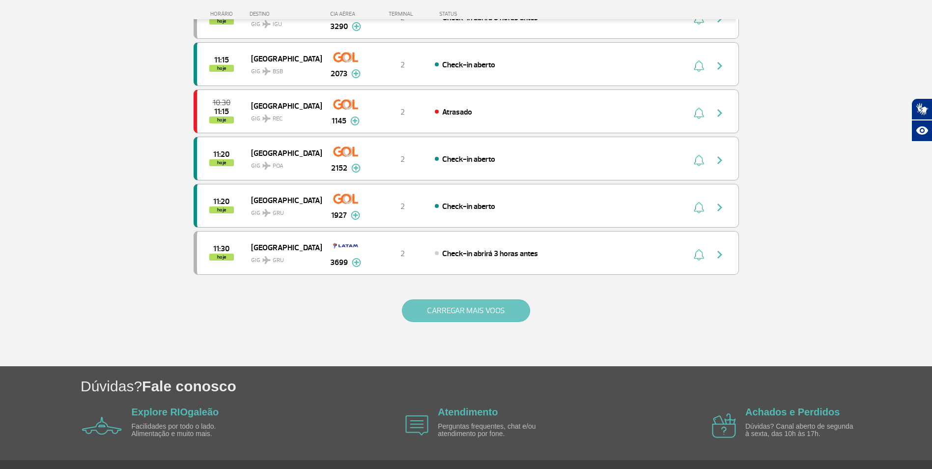 The image size is (932, 469). What do you see at coordinates (339, 168) in the screenshot?
I see `span: 2152` at bounding box center [339, 168].